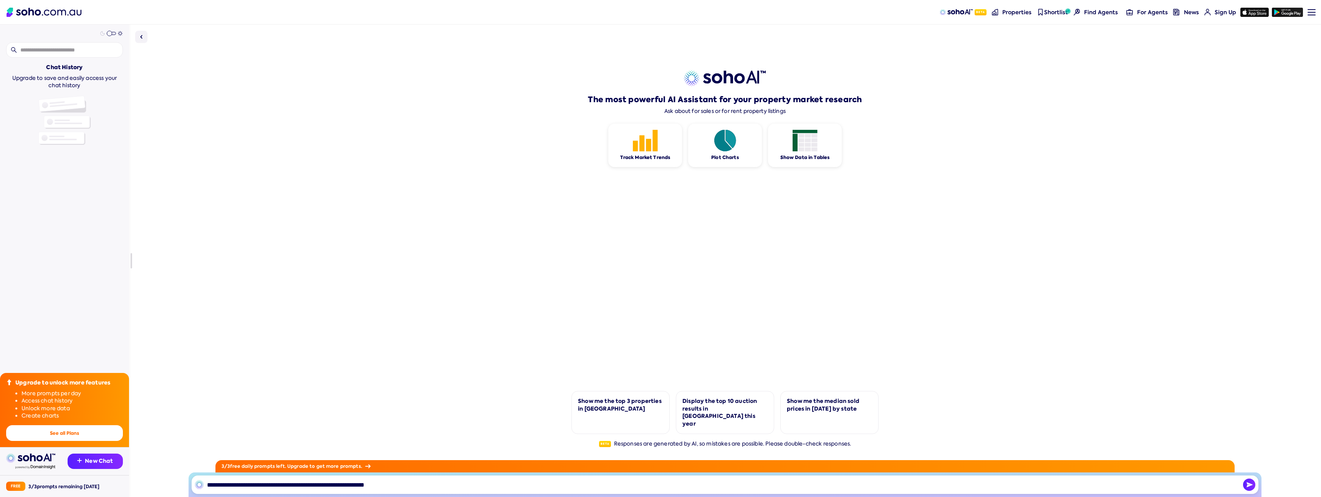 This screenshot has height=497, width=1321. What do you see at coordinates (725, 157) in the screenshot?
I see `div: Plot Charts` at bounding box center [725, 157].